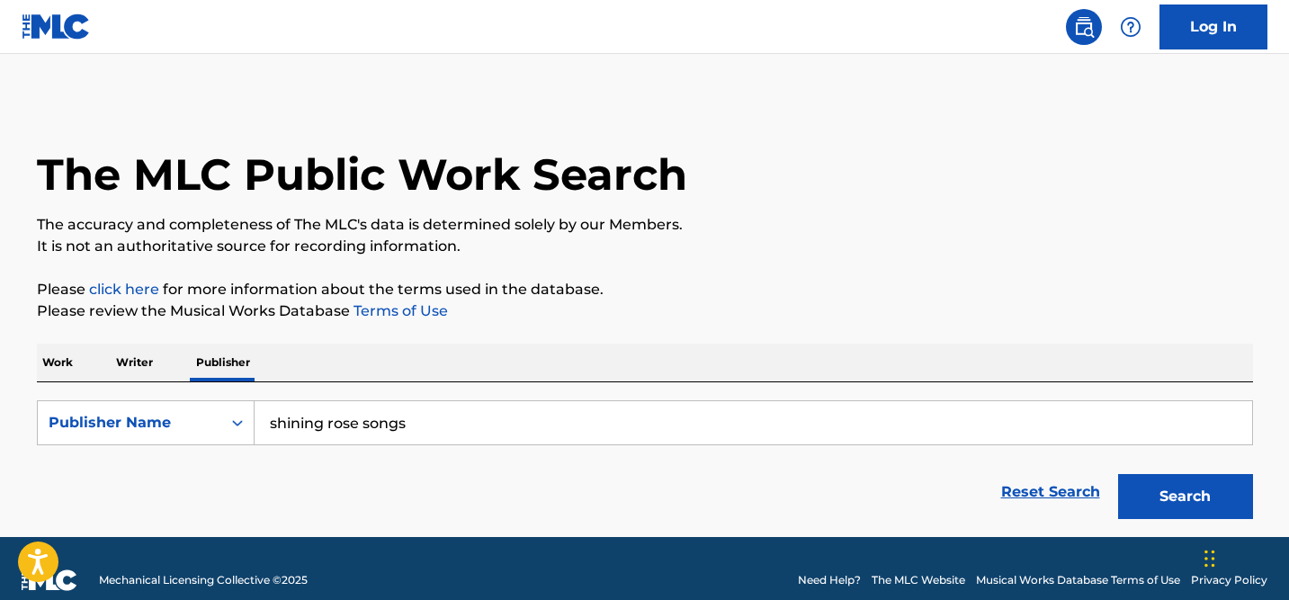  What do you see at coordinates (223, 362) in the screenshot?
I see `p: Publisher` at bounding box center [223, 362].